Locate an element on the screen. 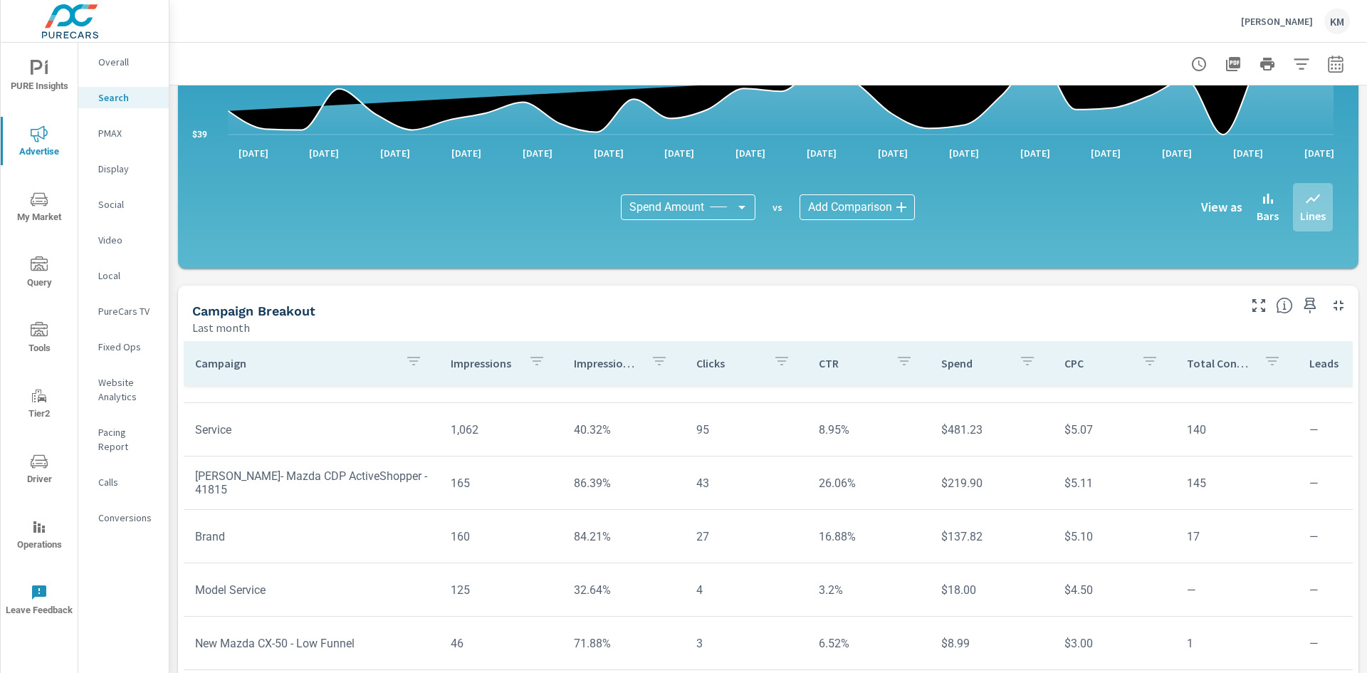 This screenshot has height=673, width=1367. td: 160 is located at coordinates (500, 536).